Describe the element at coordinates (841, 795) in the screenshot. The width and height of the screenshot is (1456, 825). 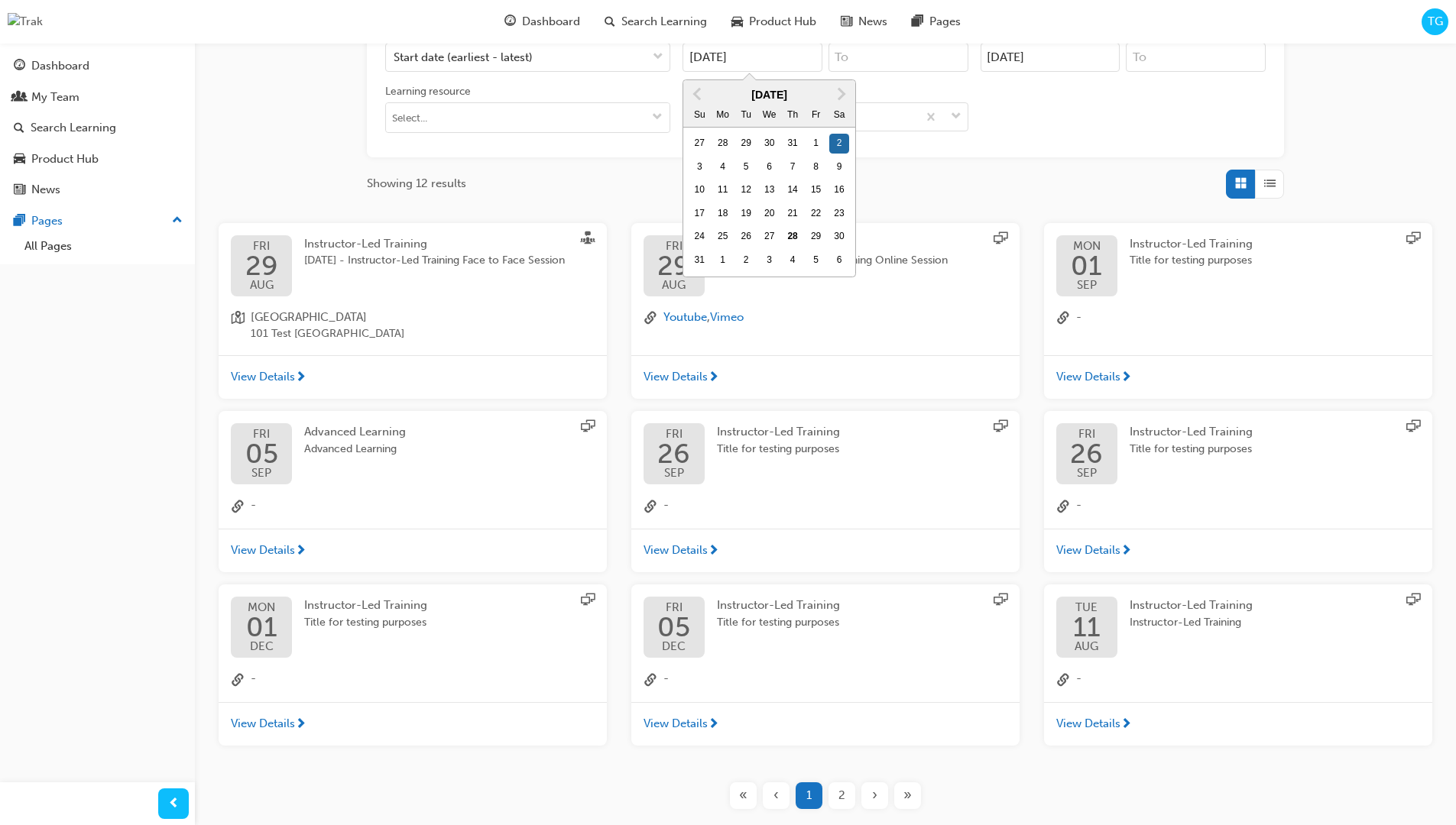
I see `button: Page 2` at that location.